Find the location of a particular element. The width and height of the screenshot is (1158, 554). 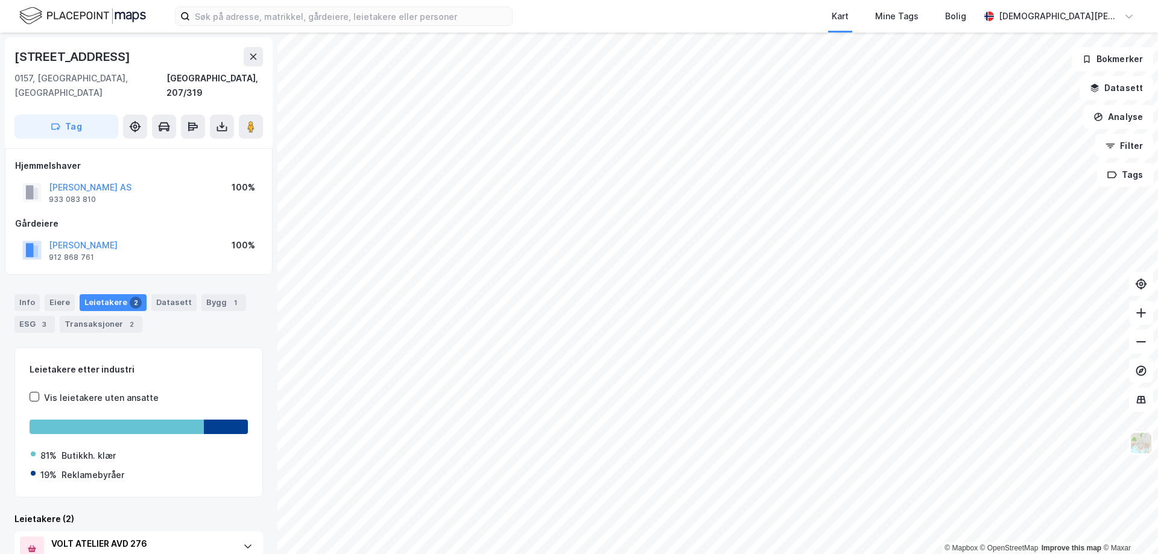

button: Tags is located at coordinates (1124, 175).